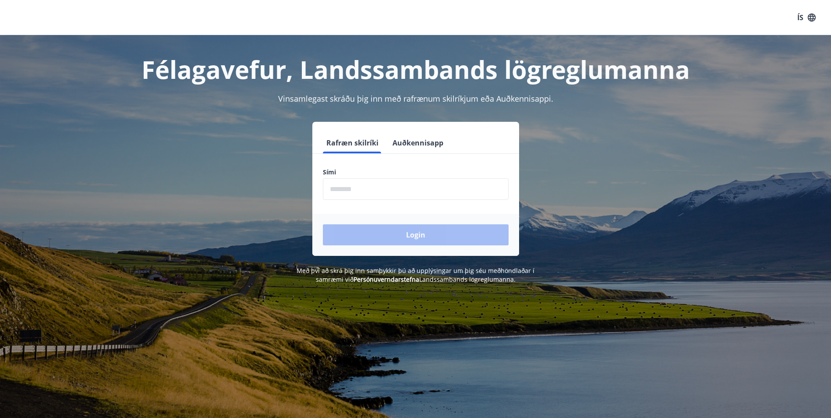  I want to click on button: Rafræn skilríki, so click(352, 143).